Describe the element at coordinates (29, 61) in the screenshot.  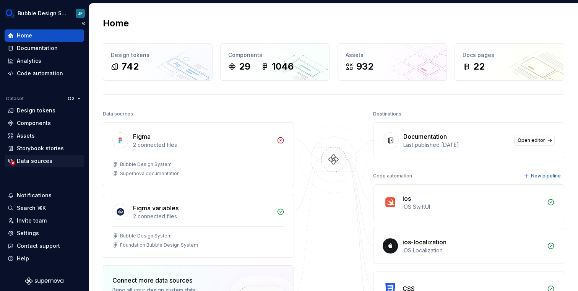
I see `div: Analytics` at that location.